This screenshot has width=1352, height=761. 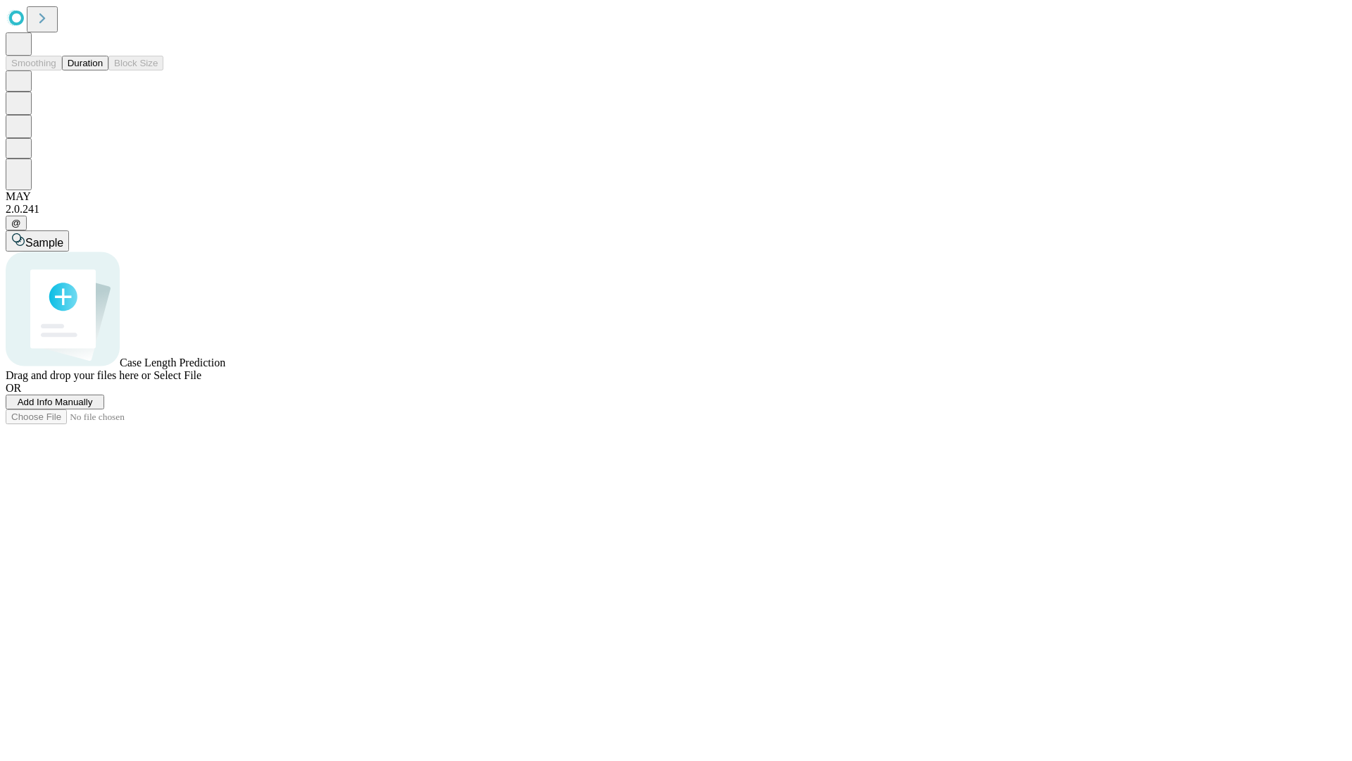 What do you see at coordinates (13, 387) in the screenshot?
I see `span: OR` at bounding box center [13, 387].